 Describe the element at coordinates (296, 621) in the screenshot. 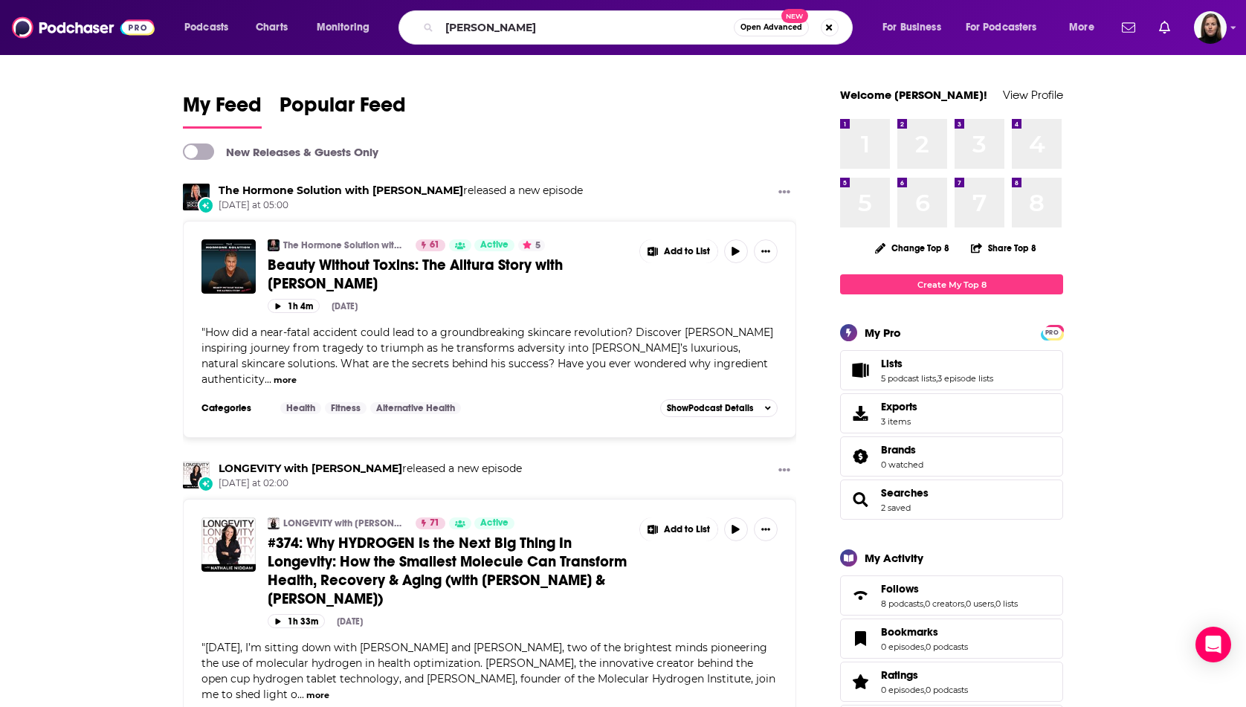

I see `button: 1h 33m` at that location.